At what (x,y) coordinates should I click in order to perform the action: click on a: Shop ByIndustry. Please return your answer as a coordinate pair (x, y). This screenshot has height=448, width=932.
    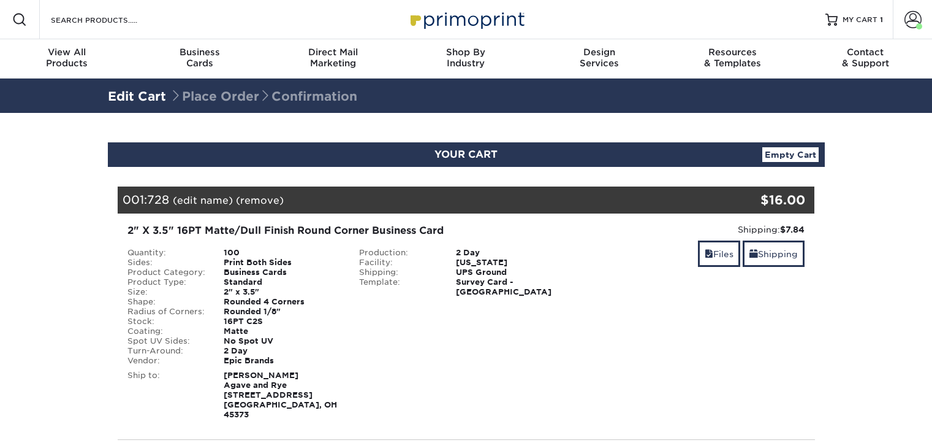
    Looking at the image, I should click on (466, 59).